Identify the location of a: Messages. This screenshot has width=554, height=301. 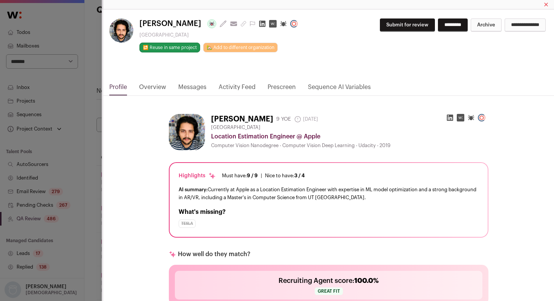
(192, 89).